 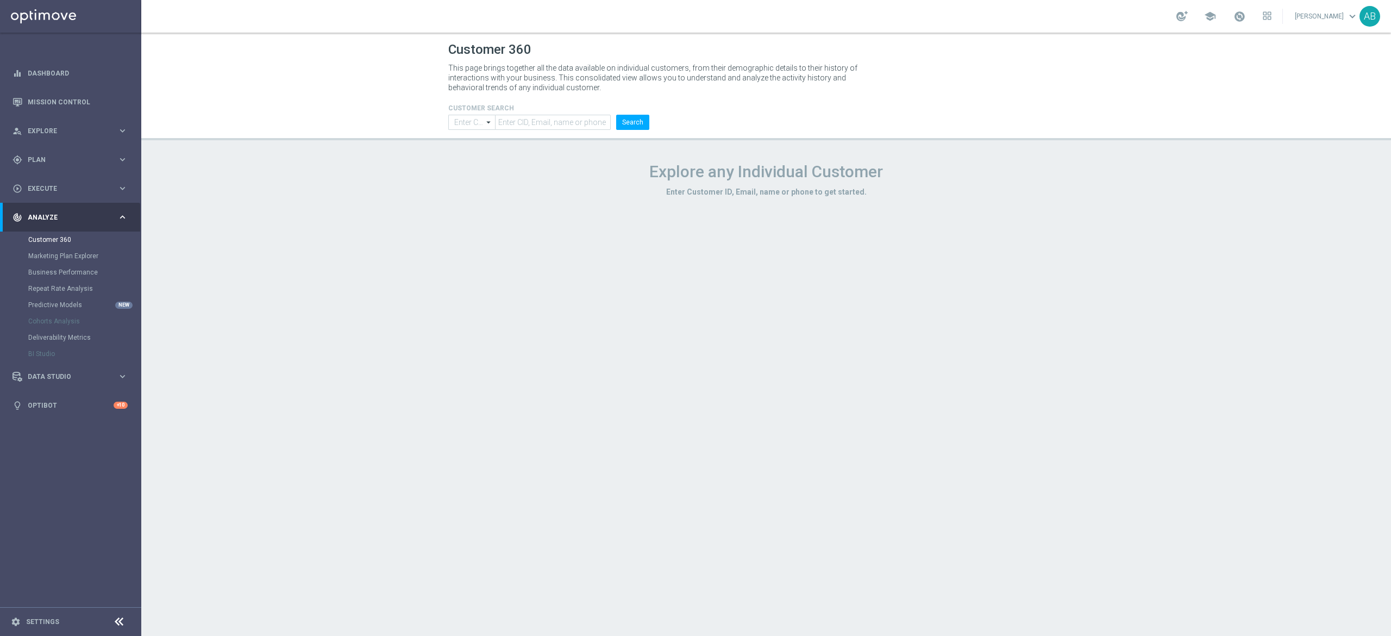 What do you see at coordinates (70, 376) in the screenshot?
I see `div: Data Studio keyboard_arrow_right` at bounding box center [70, 376].